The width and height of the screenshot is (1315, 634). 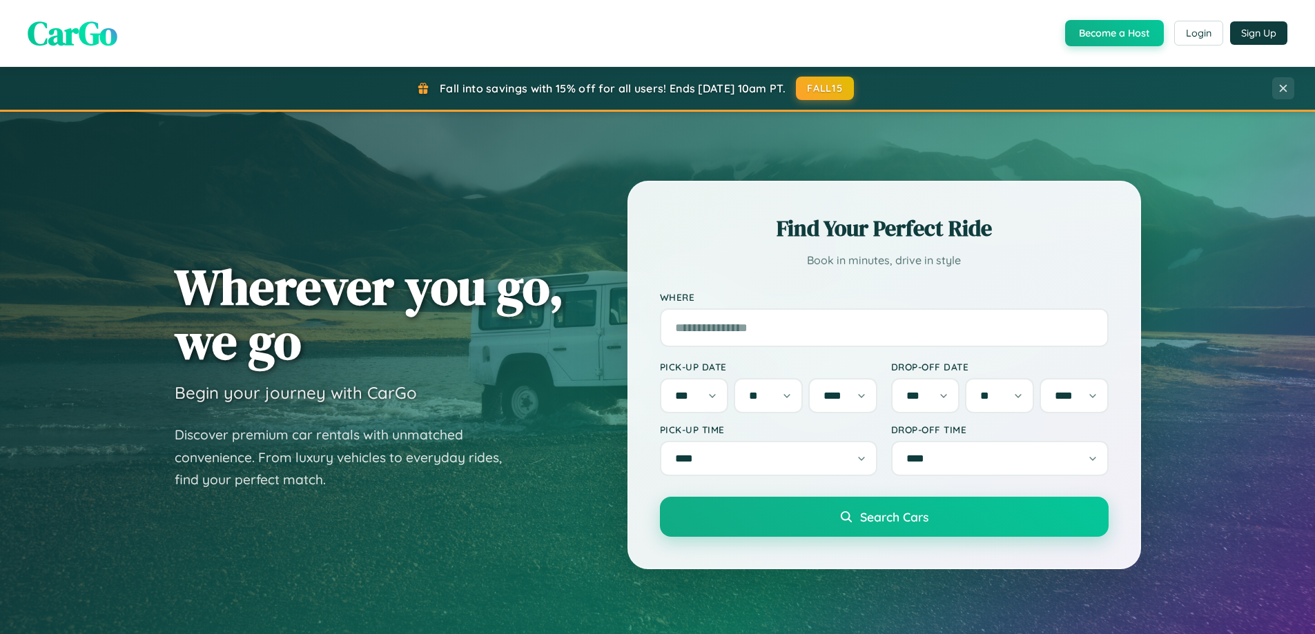 What do you see at coordinates (884, 260) in the screenshot?
I see `p: Book in minutes, drive in style` at bounding box center [884, 260].